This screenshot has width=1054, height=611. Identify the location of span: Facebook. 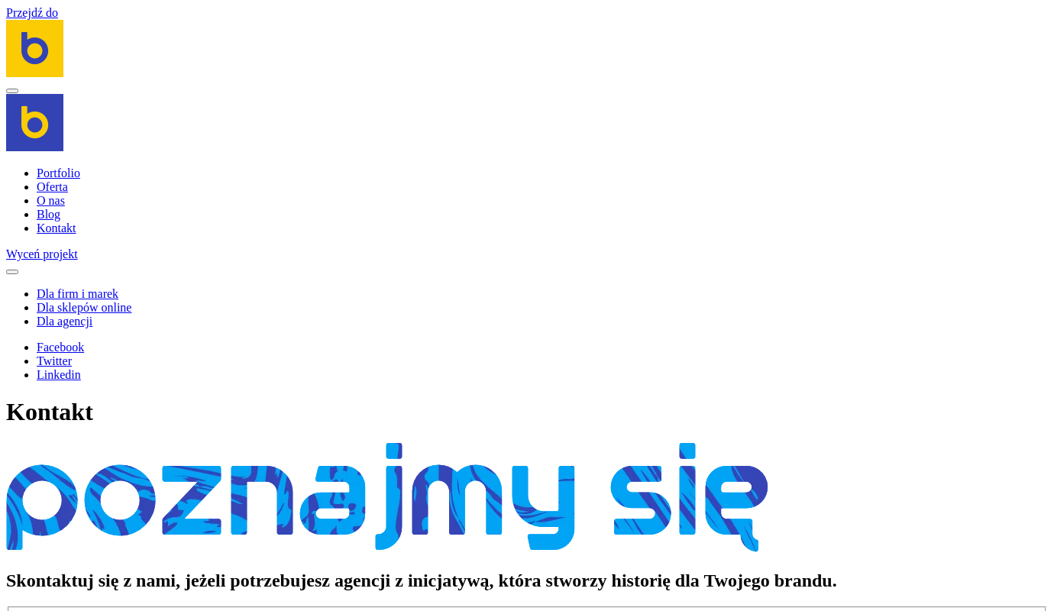
(60, 347).